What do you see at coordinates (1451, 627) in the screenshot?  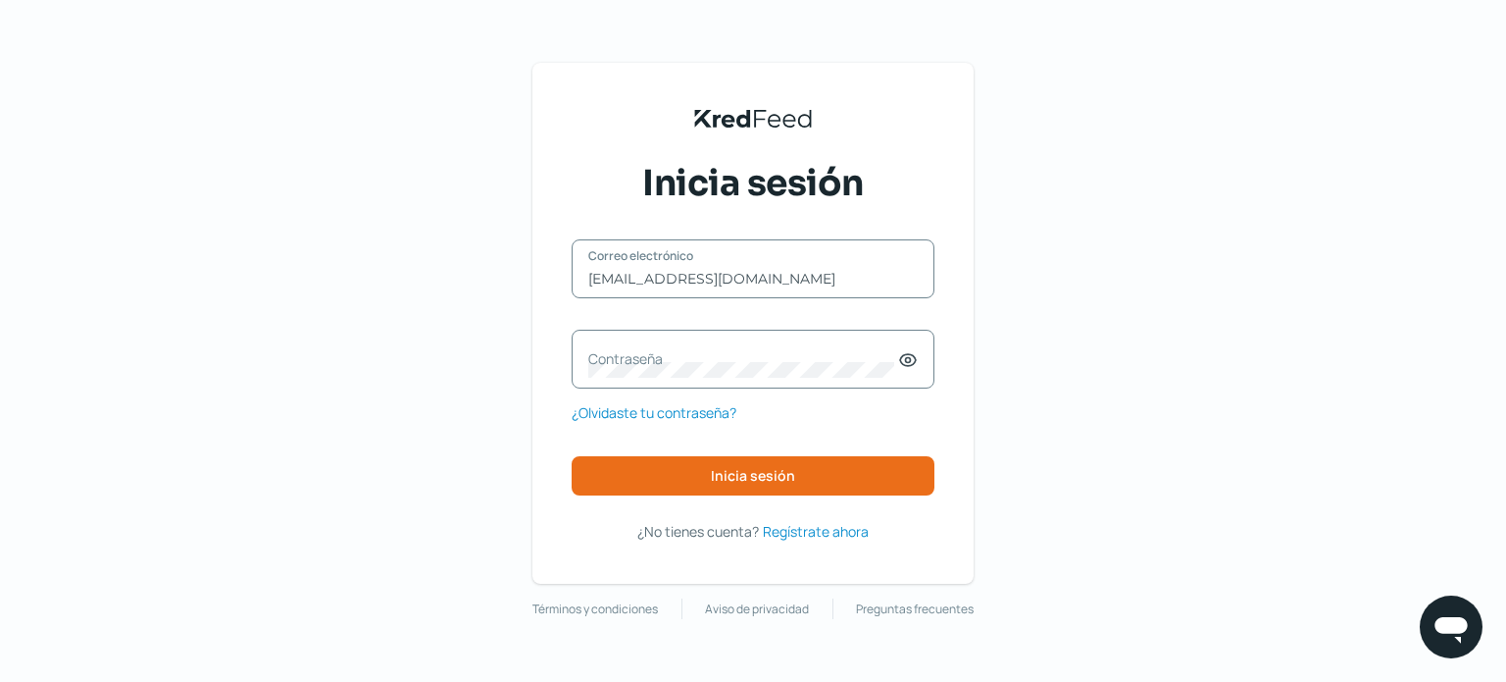 I see `img: chatIcon` at bounding box center [1451, 627].